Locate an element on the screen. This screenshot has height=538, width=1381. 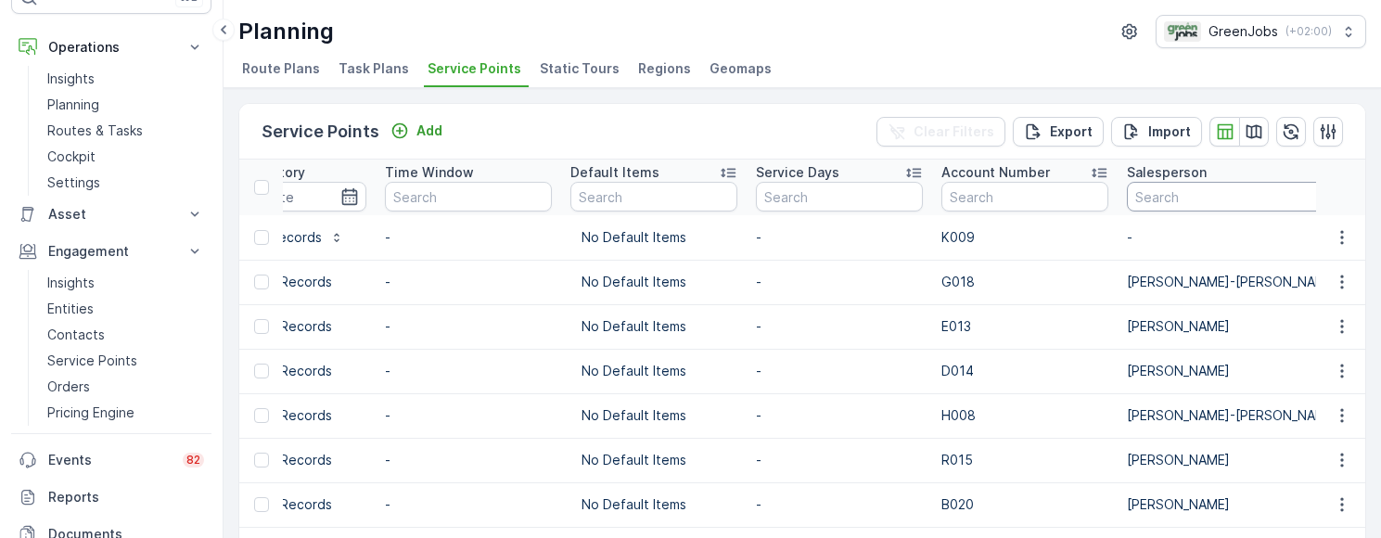
button: Operations is located at coordinates (111, 47).